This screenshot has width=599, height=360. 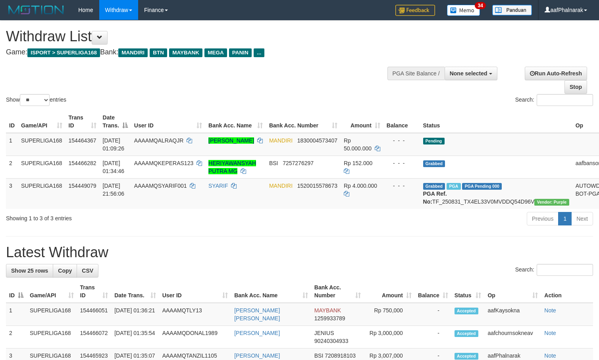 What do you see at coordinates (496, 121) in the screenshot?
I see `th: Status` at bounding box center [496, 121].